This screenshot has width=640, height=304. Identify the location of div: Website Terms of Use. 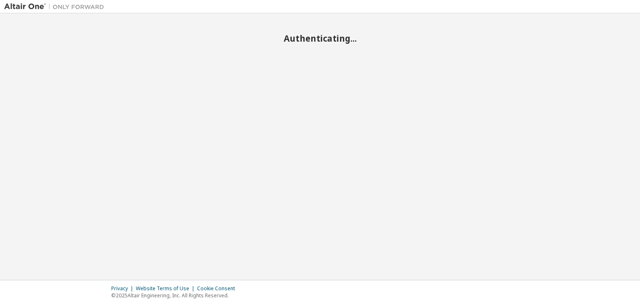
(166, 289).